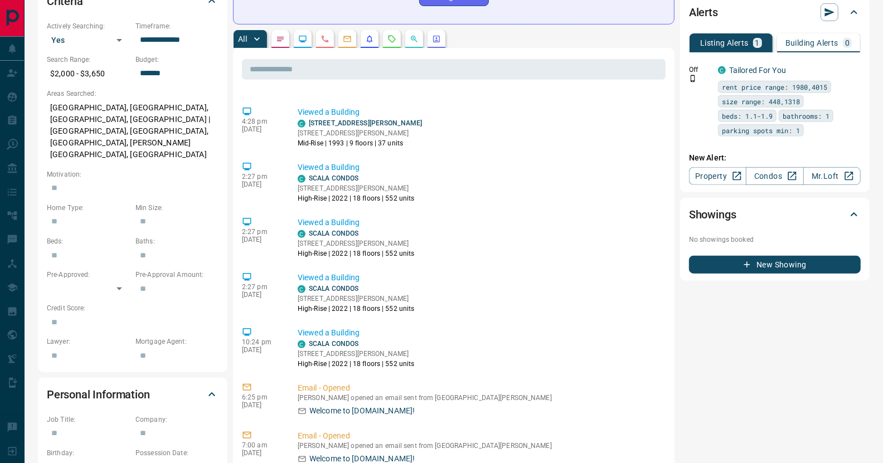 The height and width of the screenshot is (463, 883). What do you see at coordinates (392, 39) in the screenshot?
I see `svg: Requests` at bounding box center [392, 39].